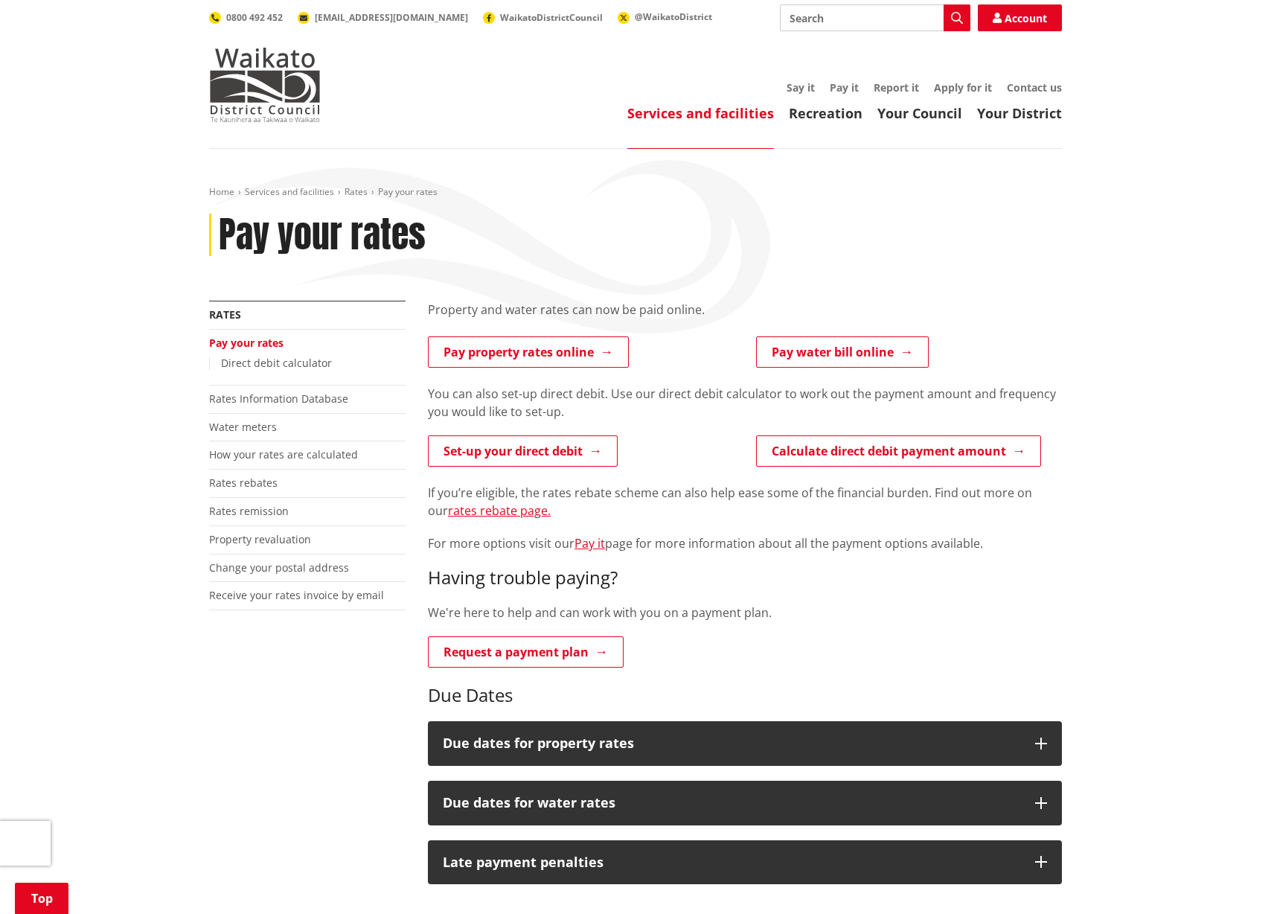 The width and height of the screenshot is (1271, 914). Describe the element at coordinates (745, 862) in the screenshot. I see `button: Late payment penalties` at that location.